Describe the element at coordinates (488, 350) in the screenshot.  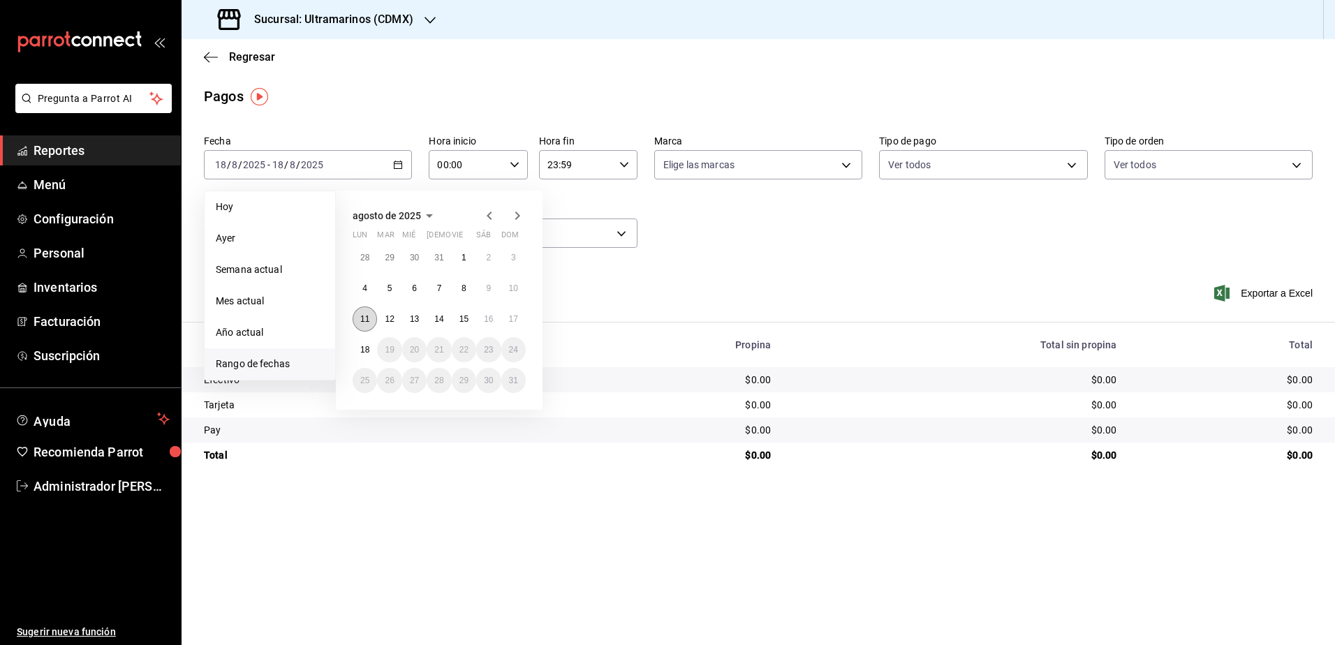
I see `abbr: 23 de agosto de 2025` at that location.